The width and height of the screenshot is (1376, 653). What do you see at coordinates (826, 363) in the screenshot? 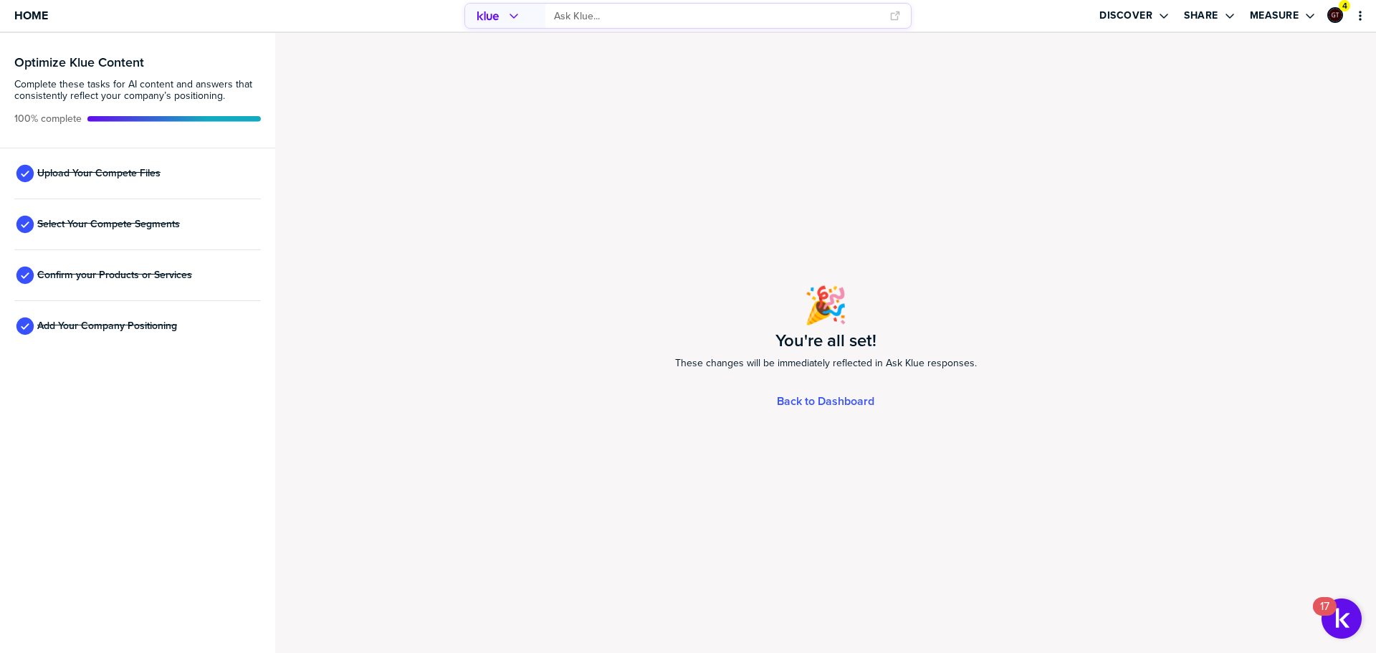
I see `span: These changes will be immediately reflected in Ask Klue responses.` at bounding box center [826, 363].